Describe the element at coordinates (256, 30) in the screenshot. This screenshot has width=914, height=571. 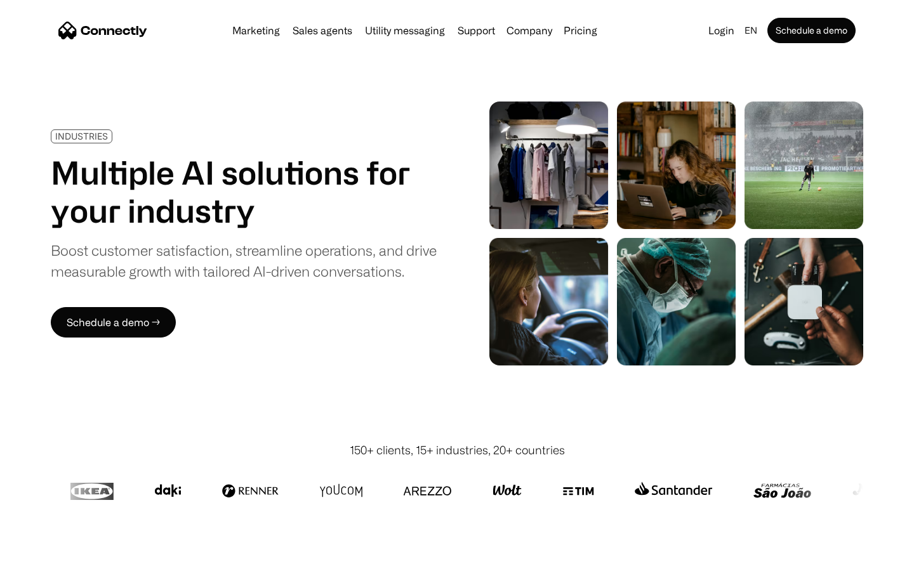
I see `a: Marketing` at that location.